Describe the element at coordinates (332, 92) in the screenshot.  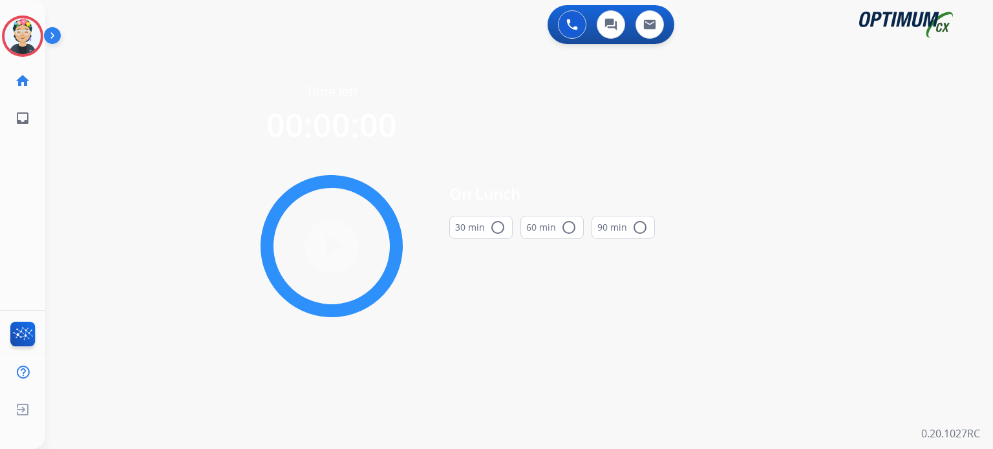
I see `span: Time left` at that location.